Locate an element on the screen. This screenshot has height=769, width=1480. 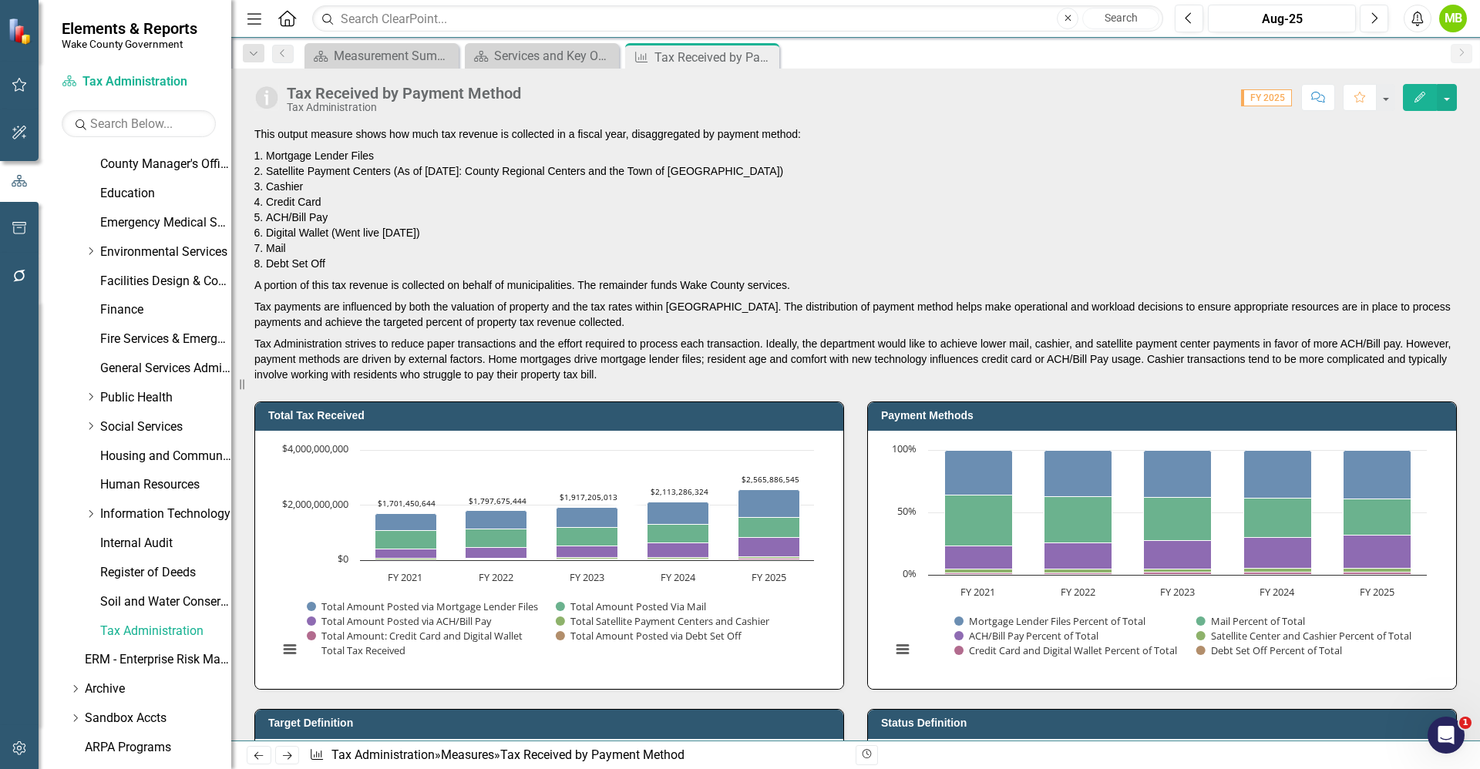
path: FY 2023, 38,089,989. Total Amount: Credit Card and Digital Wallet. is located at coordinates (587, 560).